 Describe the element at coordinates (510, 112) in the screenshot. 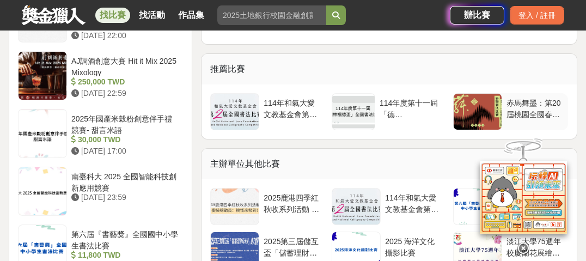

I see `a: 赤馬舞墨：第20屆桃園全國春聯書法比賽` at that location.